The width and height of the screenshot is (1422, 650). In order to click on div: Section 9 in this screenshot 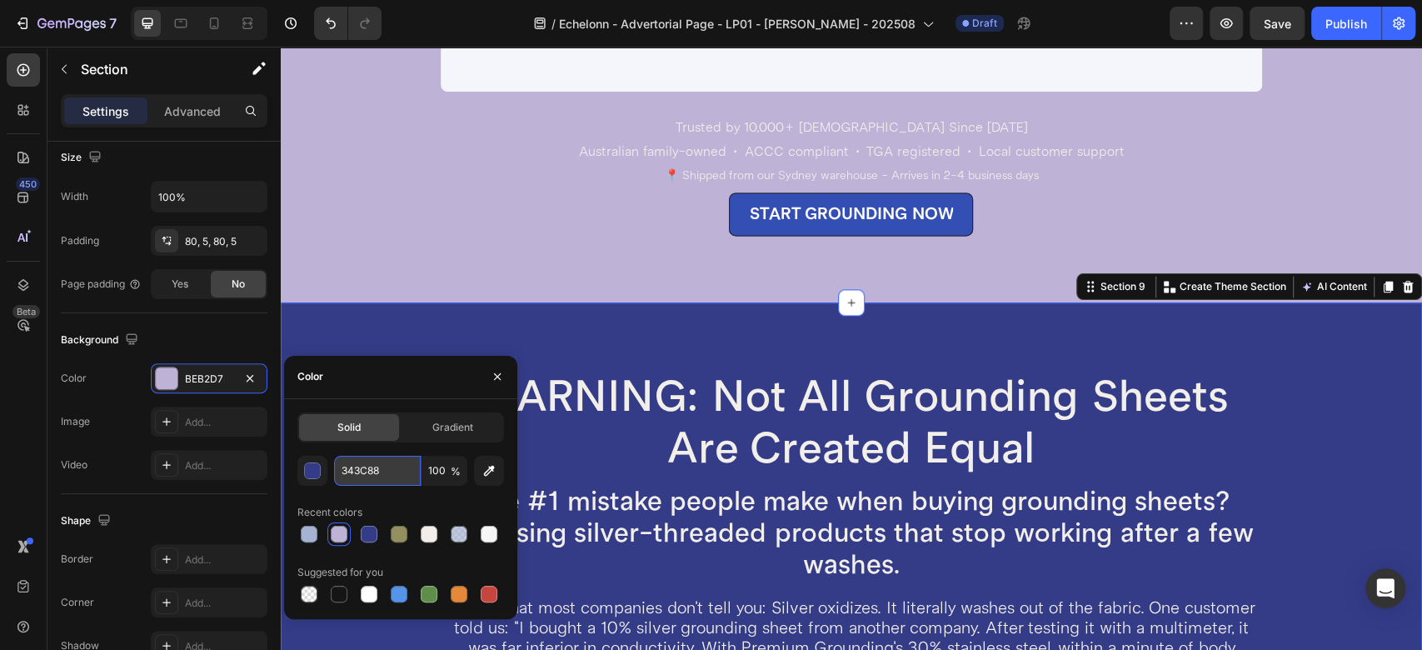, I will do `click(842, 240)`.